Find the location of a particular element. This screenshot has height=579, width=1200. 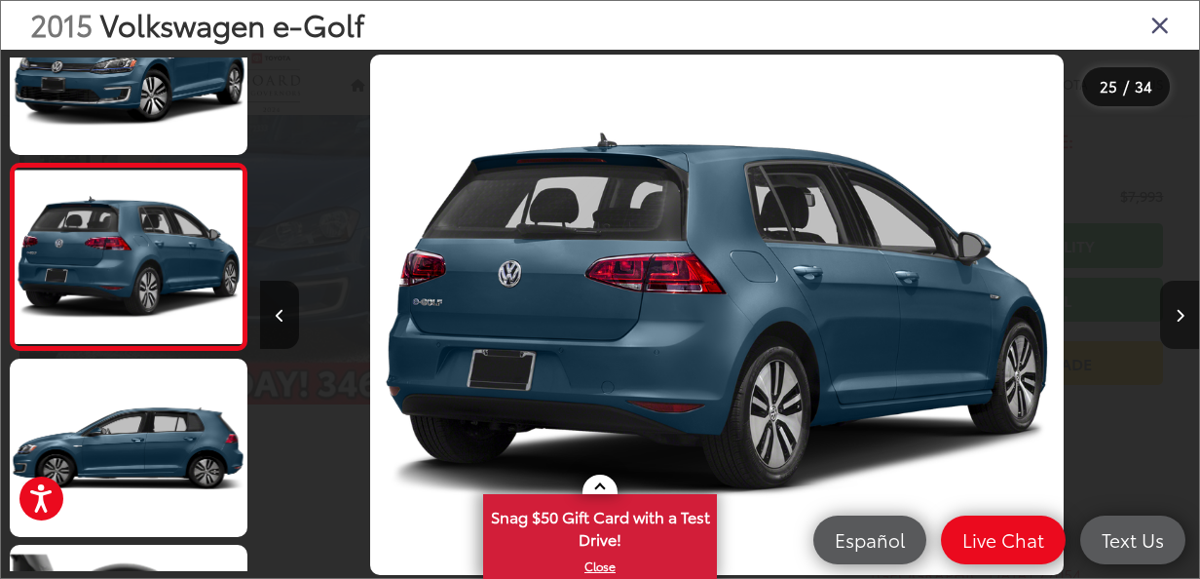

a: Español is located at coordinates (870, 540).